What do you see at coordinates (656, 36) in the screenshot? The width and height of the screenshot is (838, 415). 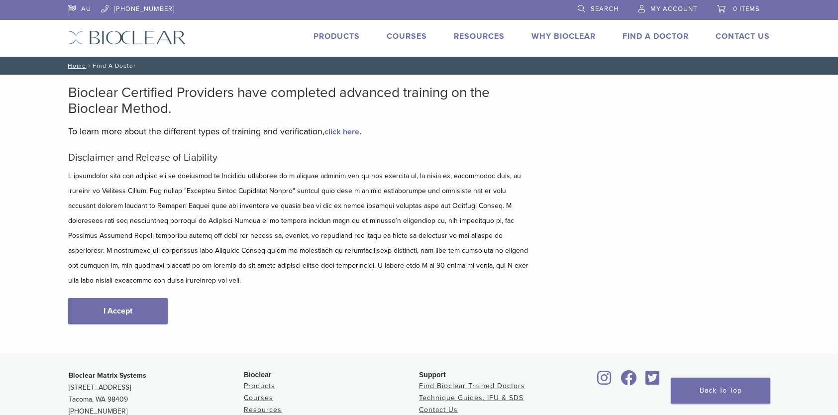 I see `a: Find A Doctor` at bounding box center [656, 36].